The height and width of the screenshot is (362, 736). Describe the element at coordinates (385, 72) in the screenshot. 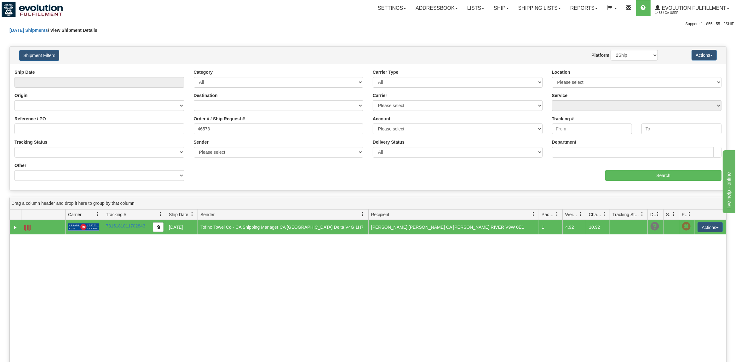

I see `label: Carrier Type` at that location.